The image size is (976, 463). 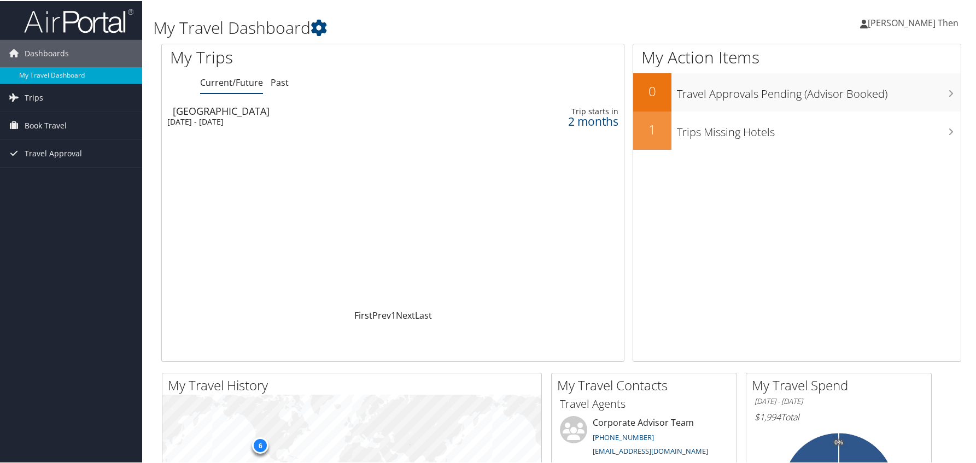 What do you see at coordinates (839, 442) in the screenshot?
I see `tspan: 0%` at bounding box center [839, 442].